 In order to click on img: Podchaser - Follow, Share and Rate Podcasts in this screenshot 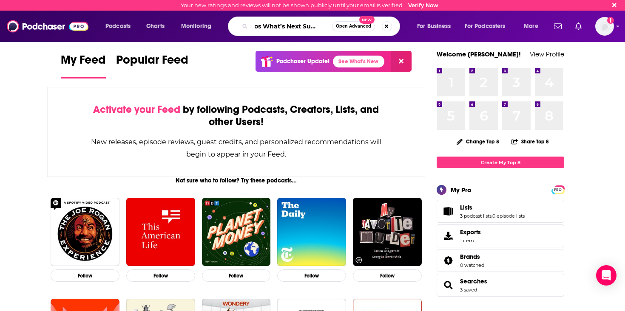, I will do `click(48, 26)`.